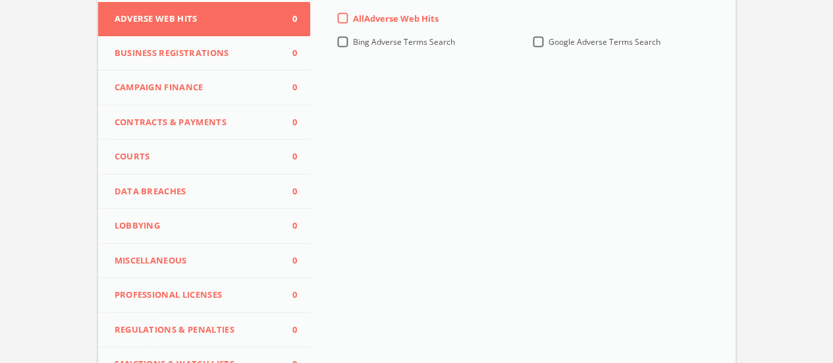 The width and height of the screenshot is (833, 363). Describe the element at coordinates (196, 192) in the screenshot. I see `span: Data Breaches` at that location.